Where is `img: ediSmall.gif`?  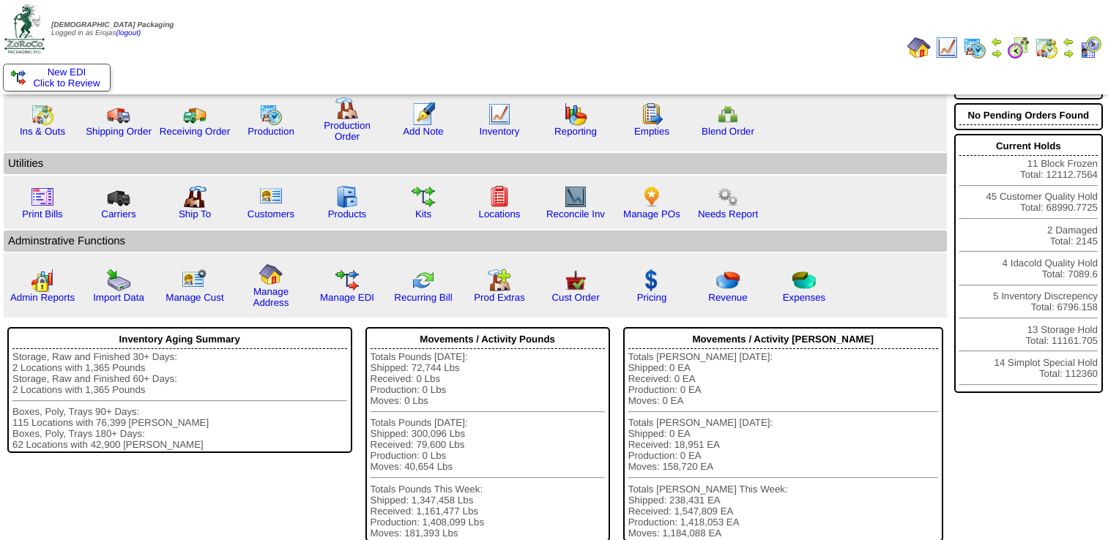
img: ediSmall.gif is located at coordinates (18, 78).